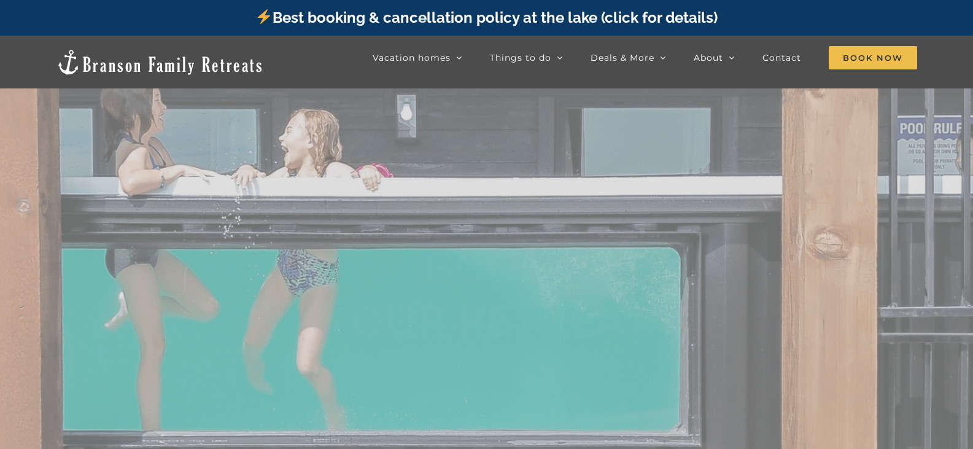 The image size is (973, 449). Describe the element at coordinates (486, 17) in the screenshot. I see `a: Best booking & cancellation policy at the lake (click for details)` at that location.